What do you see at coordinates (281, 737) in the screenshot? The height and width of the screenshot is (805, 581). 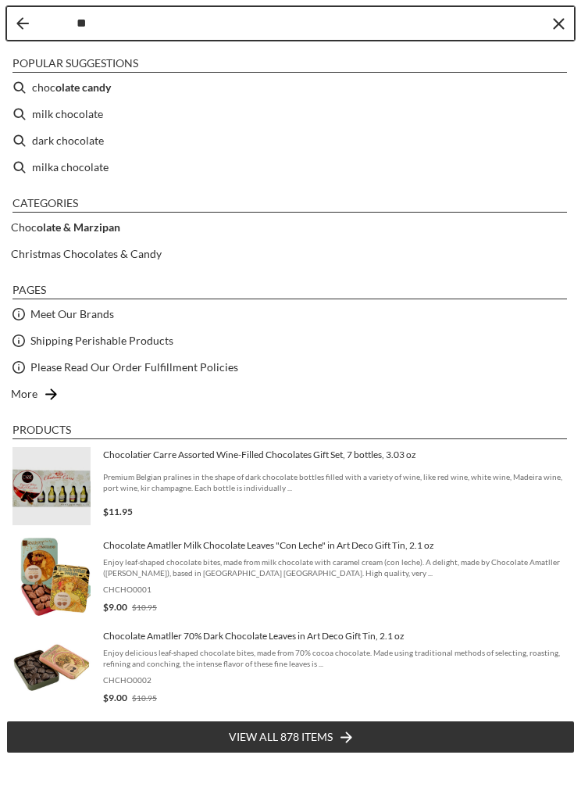 I see `span: View all 878 items` at bounding box center [281, 737].